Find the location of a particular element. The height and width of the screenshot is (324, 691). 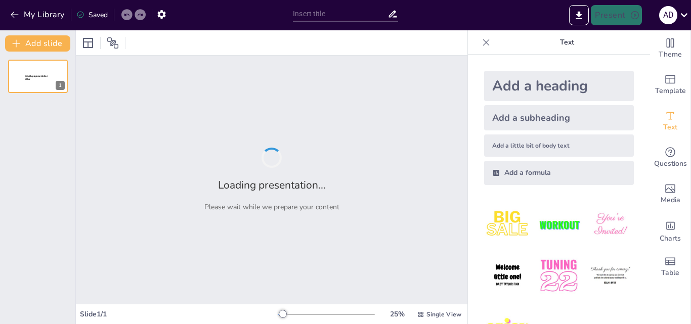

div: Add ready made slides is located at coordinates (670, 85).